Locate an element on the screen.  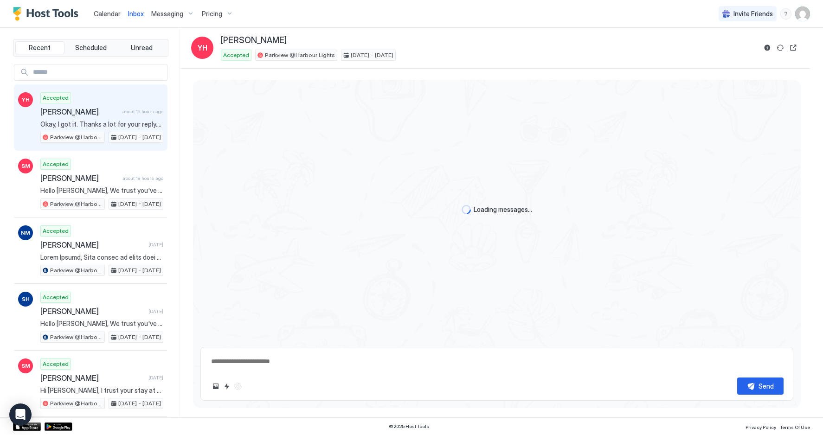
span: © 2025 Host Tools is located at coordinates (409, 426).